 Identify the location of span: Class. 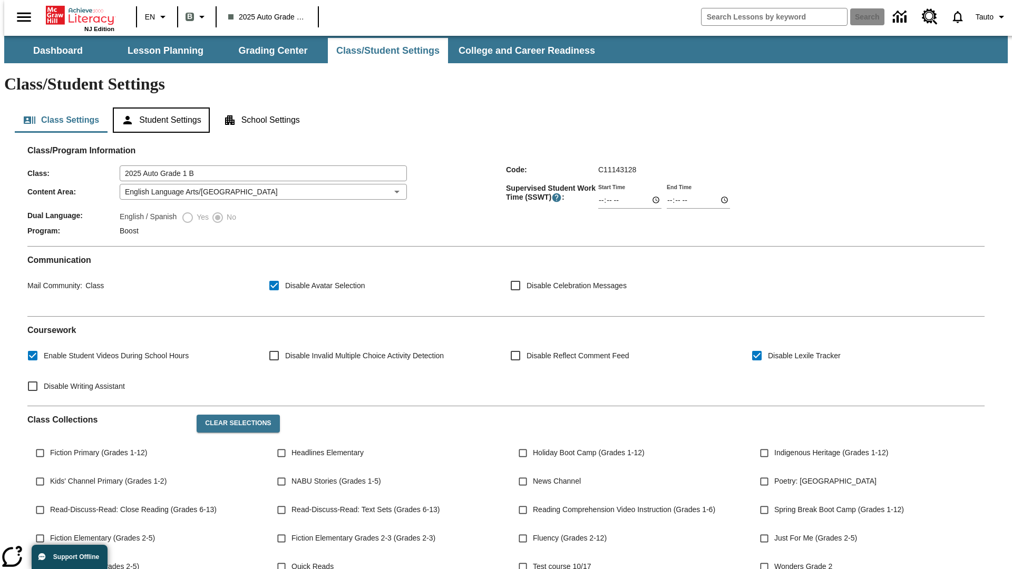
(93, 286).